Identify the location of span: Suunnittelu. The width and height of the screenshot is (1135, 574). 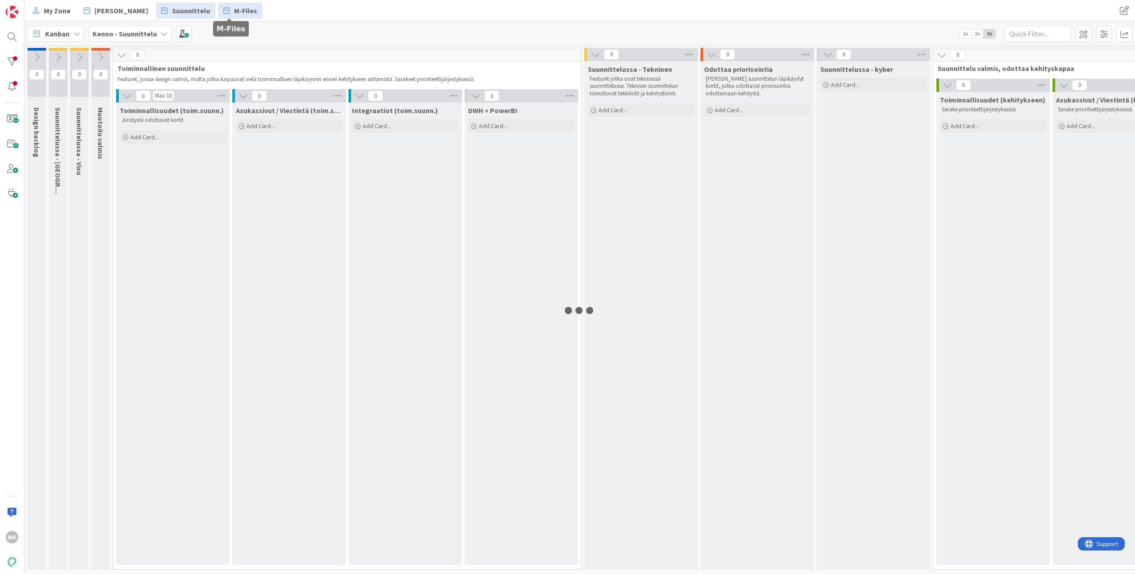
(191, 11).